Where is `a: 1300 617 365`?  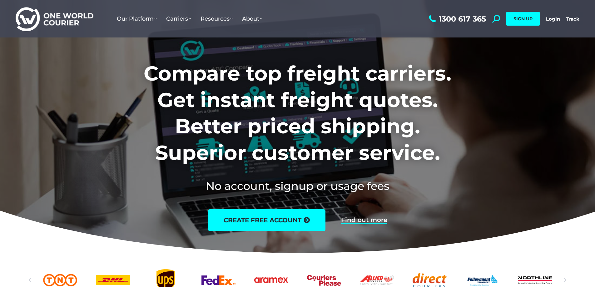
a: 1300 617 365 is located at coordinates (457, 19).